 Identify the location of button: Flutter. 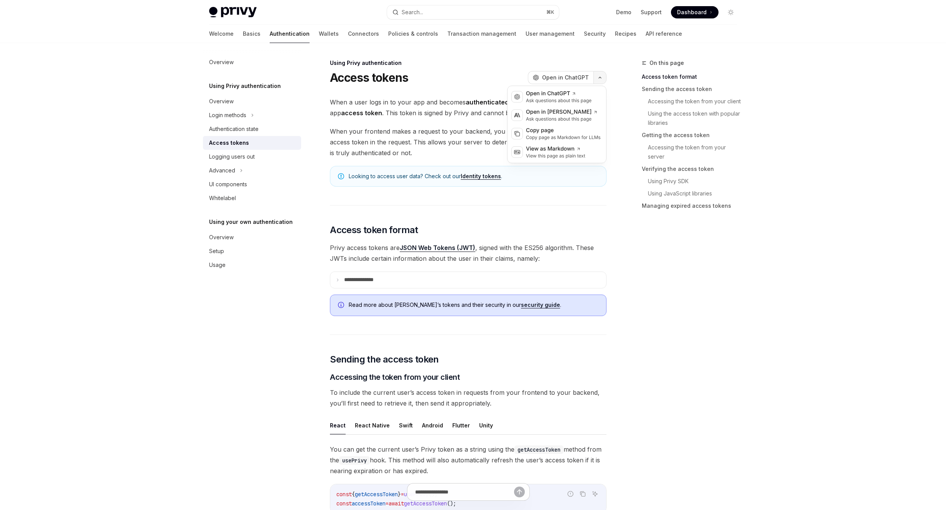
(461, 425).